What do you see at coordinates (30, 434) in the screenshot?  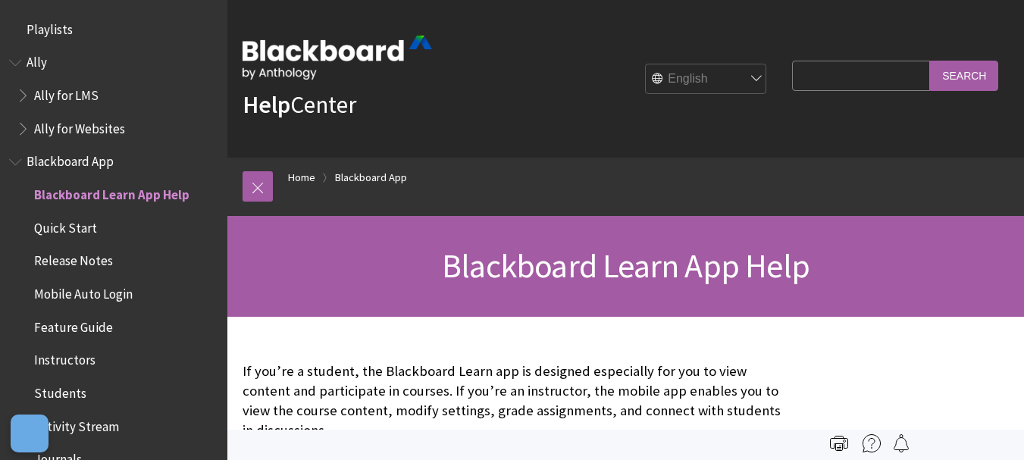 I see `button: Open Preferences` at bounding box center [30, 434].